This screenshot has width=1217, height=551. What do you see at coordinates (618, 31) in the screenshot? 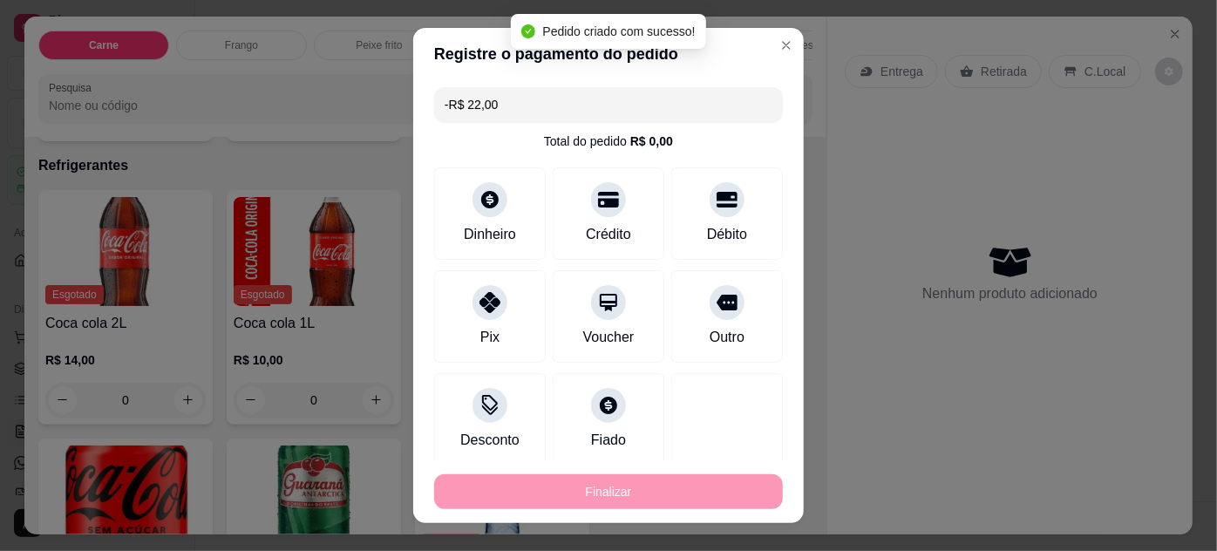
I see `span: Pedido criado com sucesso!` at bounding box center [618, 31].